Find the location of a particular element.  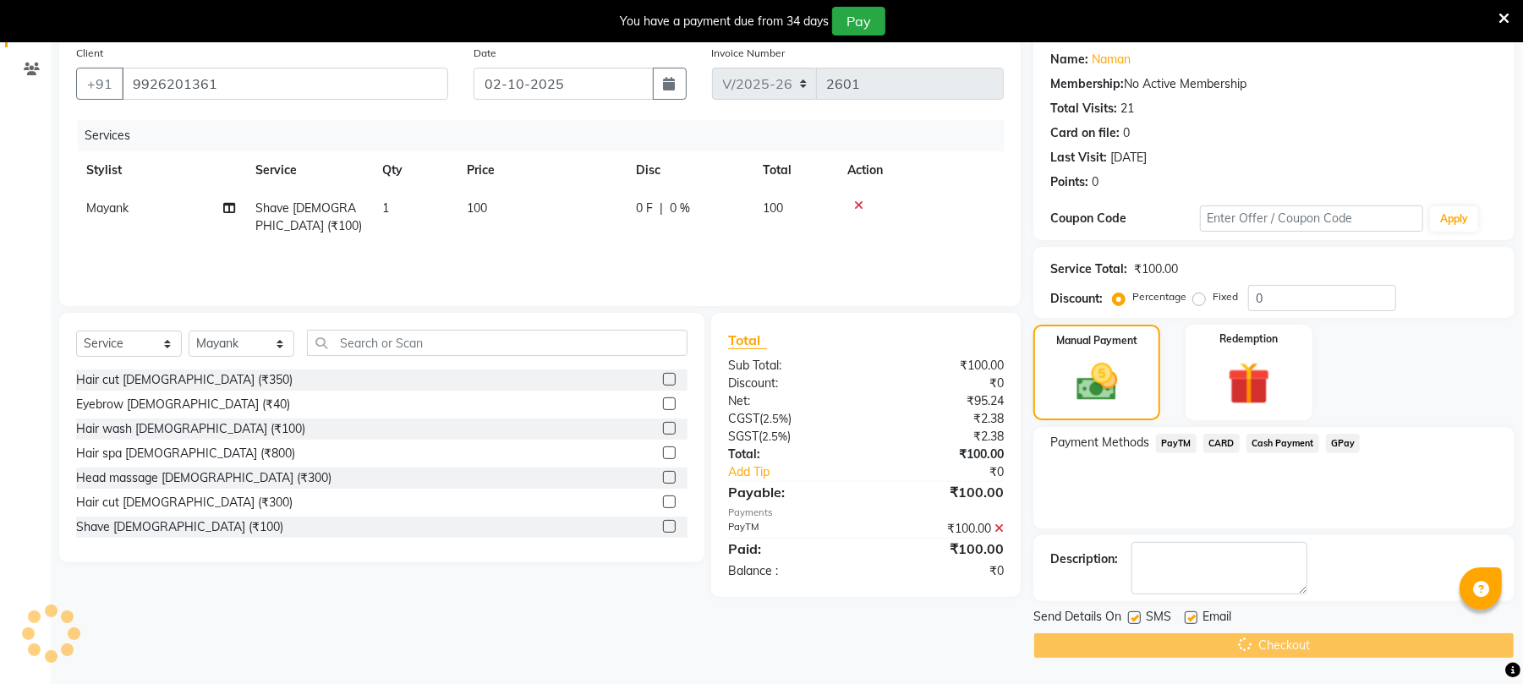

span: SGST is located at coordinates (744, 436).